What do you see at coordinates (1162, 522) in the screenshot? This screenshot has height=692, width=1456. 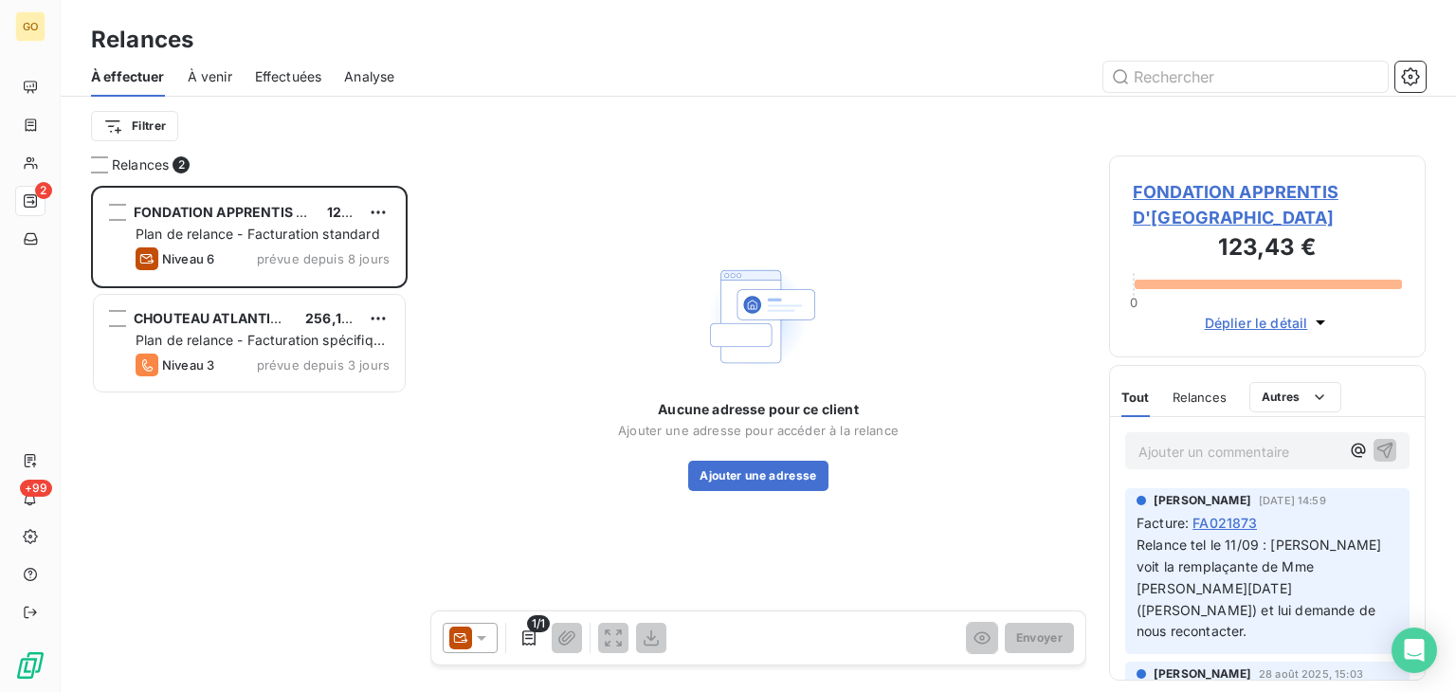 I see `span: Facture :` at bounding box center [1162, 522].